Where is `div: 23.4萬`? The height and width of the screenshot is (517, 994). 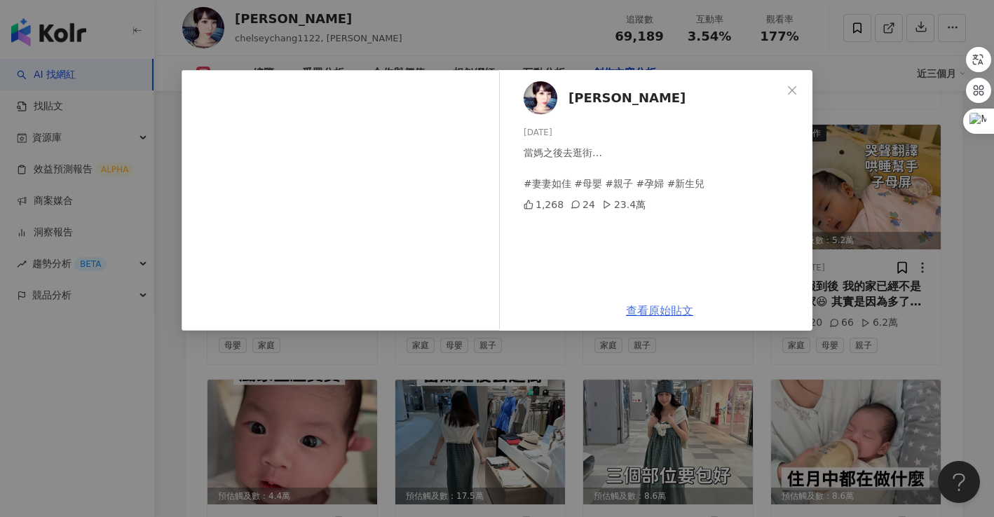
div: 23.4萬 is located at coordinates (624, 205).